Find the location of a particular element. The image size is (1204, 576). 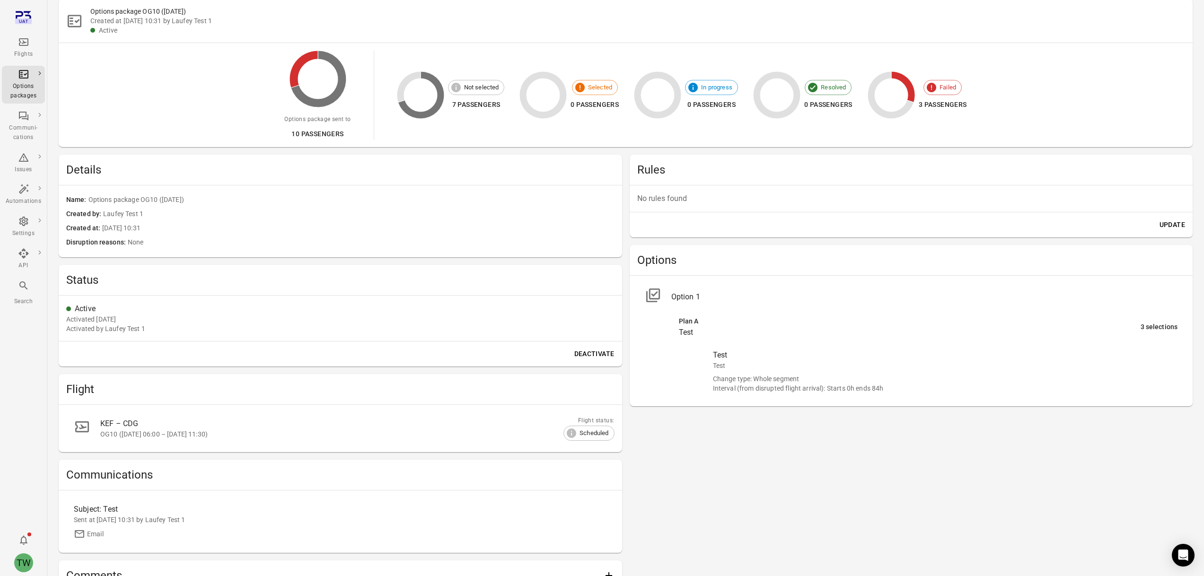

span: Laufey Test 1 is located at coordinates (359, 214).